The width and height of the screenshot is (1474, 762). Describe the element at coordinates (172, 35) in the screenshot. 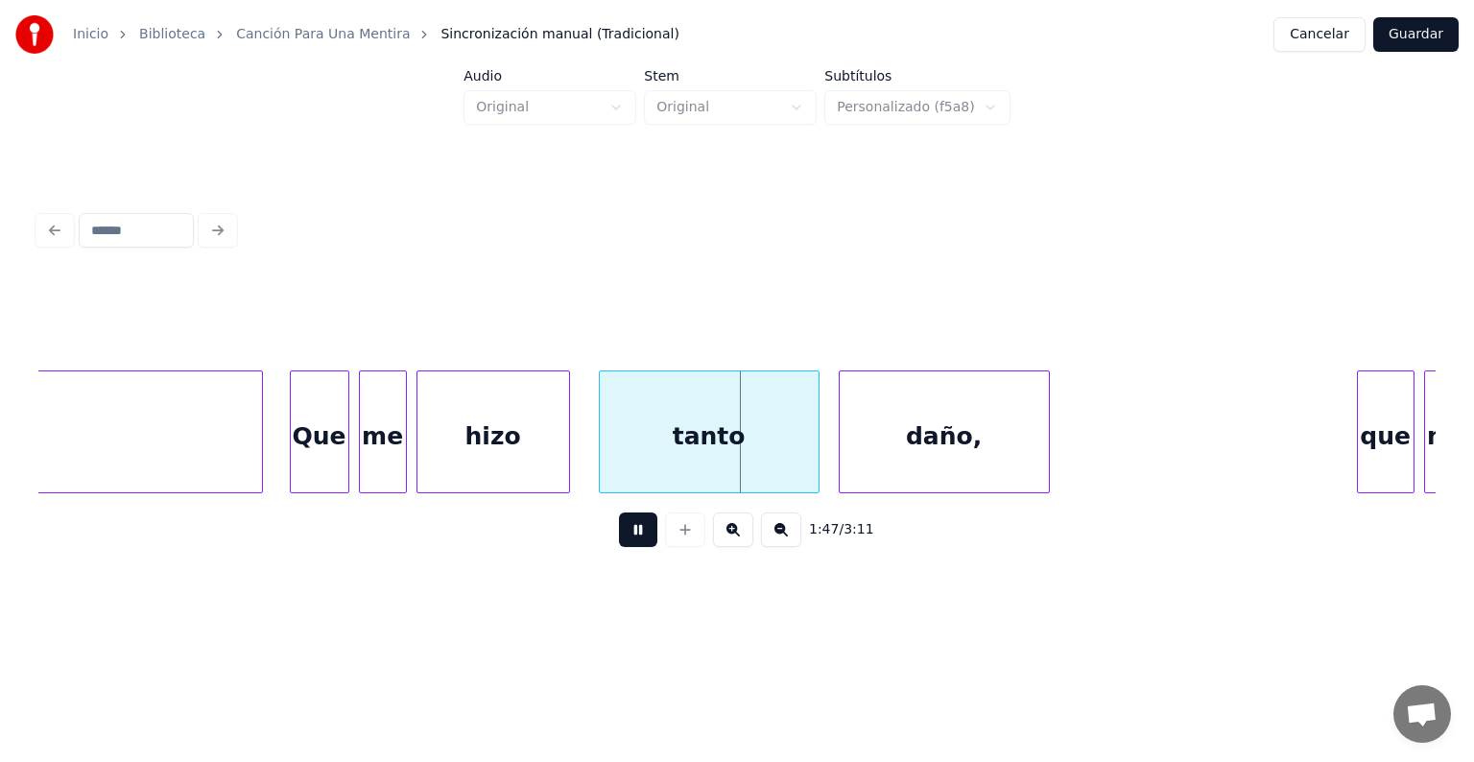

I see `a: Biblioteca` at that location.